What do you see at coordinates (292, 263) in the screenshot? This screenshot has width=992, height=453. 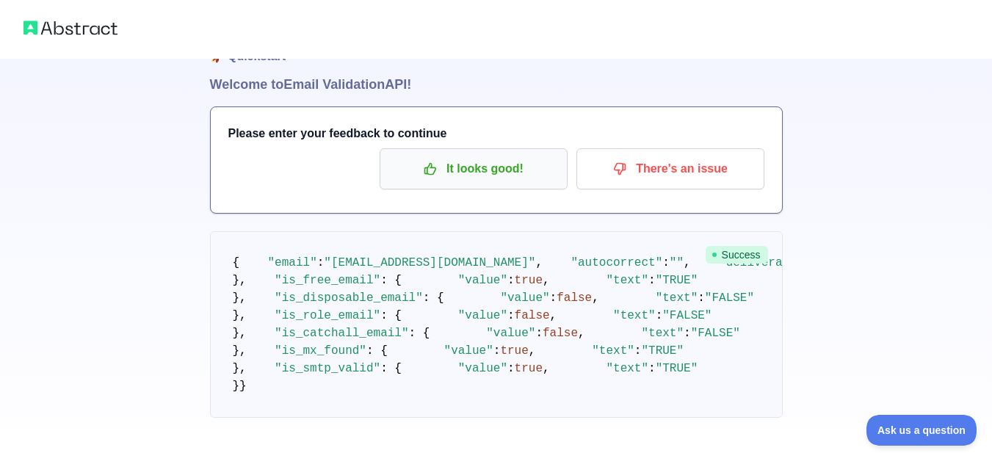 I see `span: "email"` at bounding box center [292, 263].